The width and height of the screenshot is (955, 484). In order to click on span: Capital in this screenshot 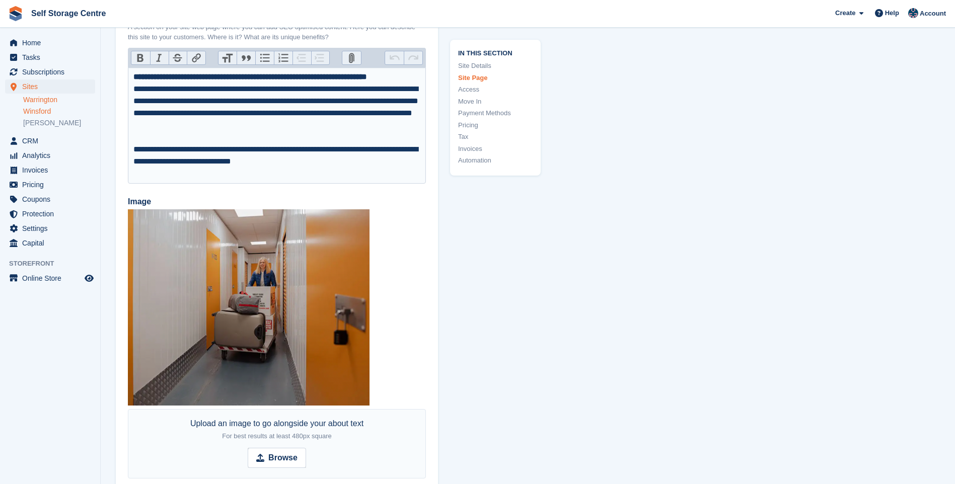, I will do `click(52, 243)`.